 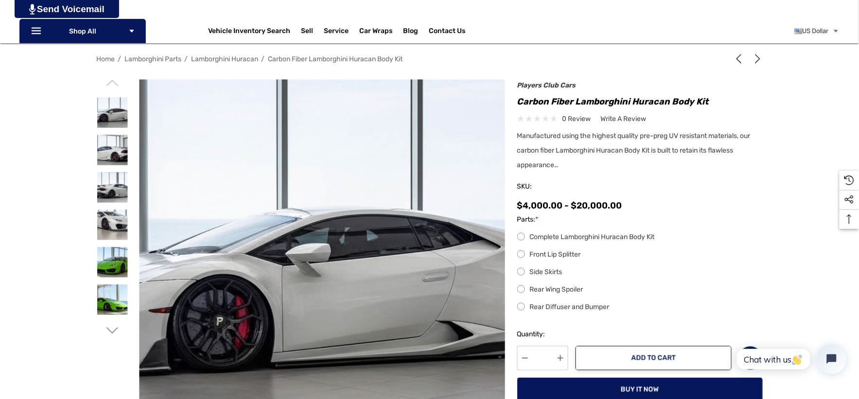 I want to click on img: PjwhLS0gR2VuZXJhdG9yOiBHcmF2aXQuaW8gLS0+PHN2ZyB4bWxucz0iaHR0cDovL3d3dy53My5vcmcvMjAwMC9zdmciIHhtb..., so click(x=32, y=9).